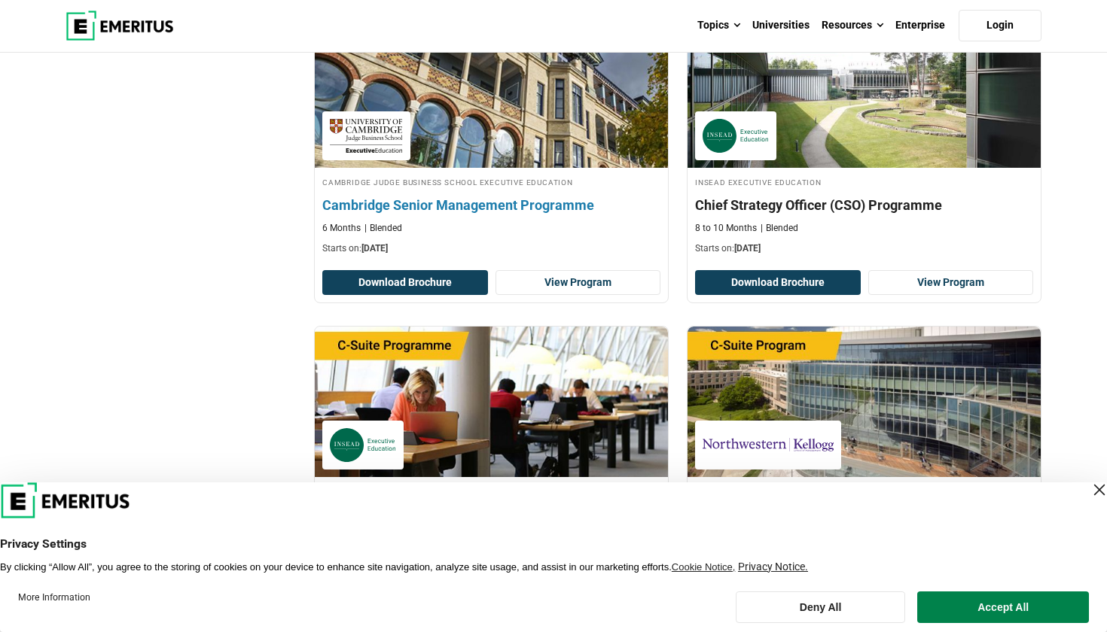 The height and width of the screenshot is (632, 1107). Describe the element at coordinates (863, 205) in the screenshot. I see `h4: Chief Strategy Officer (CSO) Programme` at that location.